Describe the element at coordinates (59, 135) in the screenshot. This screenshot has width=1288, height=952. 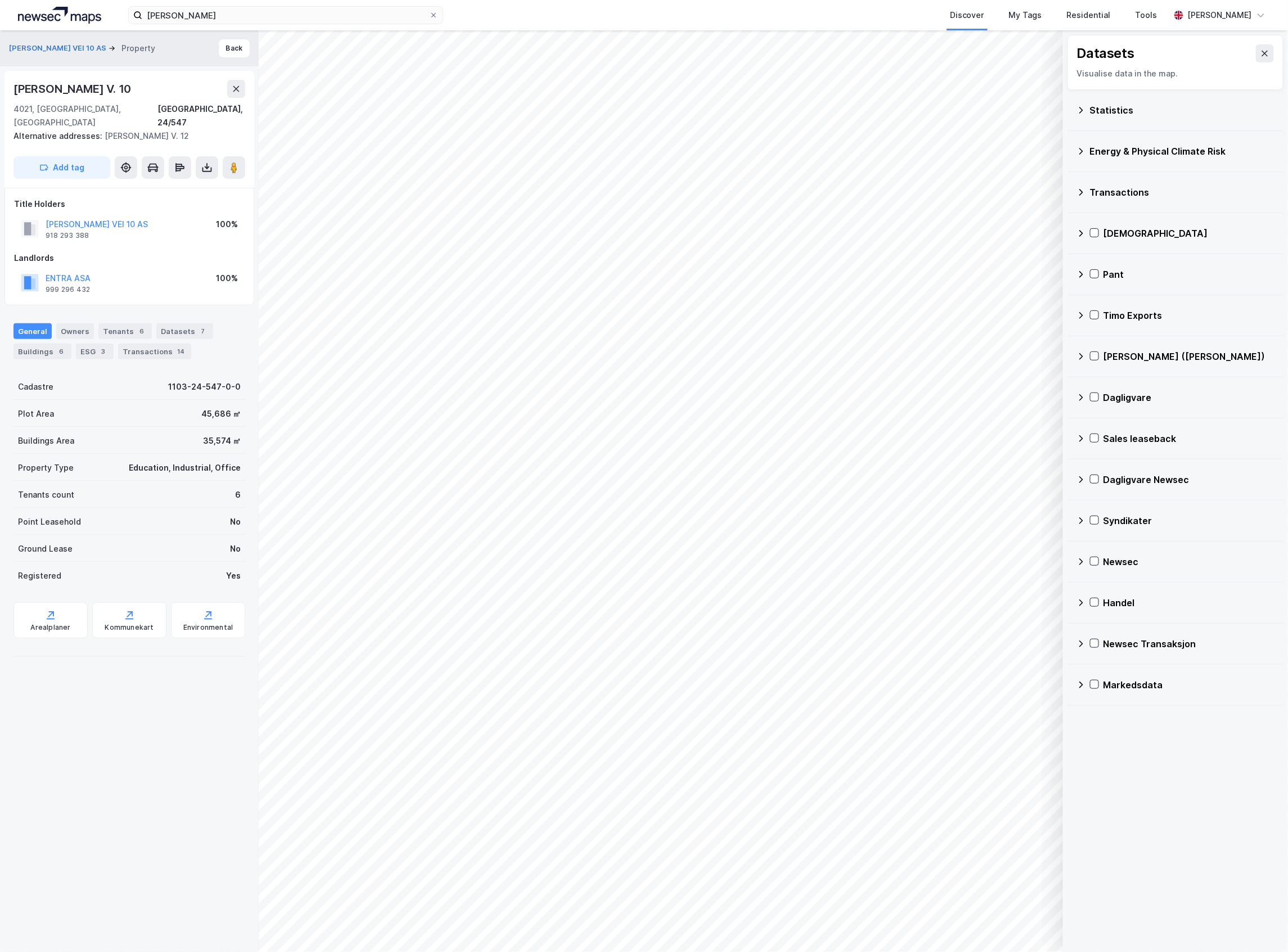
I see `span: Alternative addresses:` at that location.